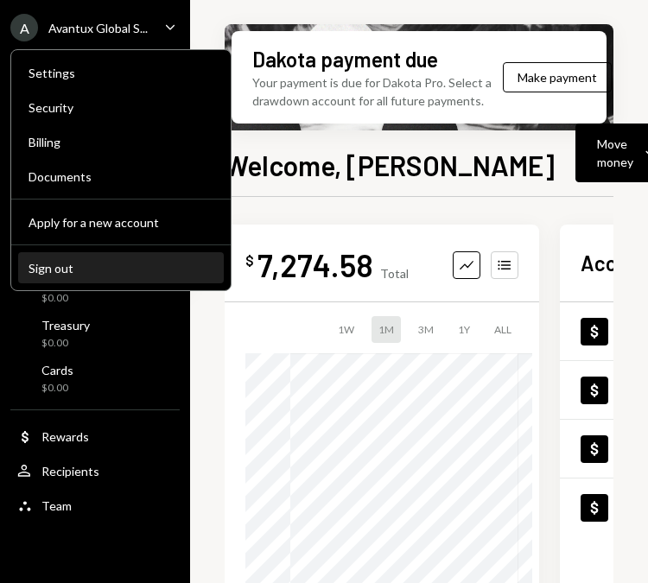 The image size is (648, 583). I want to click on div: Rewards, so click(65, 436).